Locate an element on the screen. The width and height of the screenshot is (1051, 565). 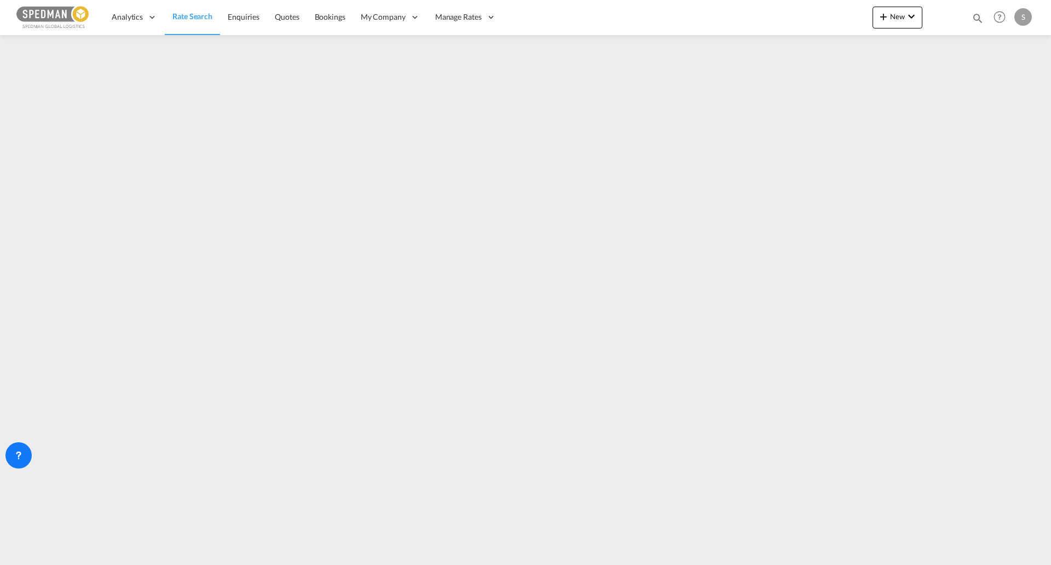
span: Manage Rates is located at coordinates (458, 17).